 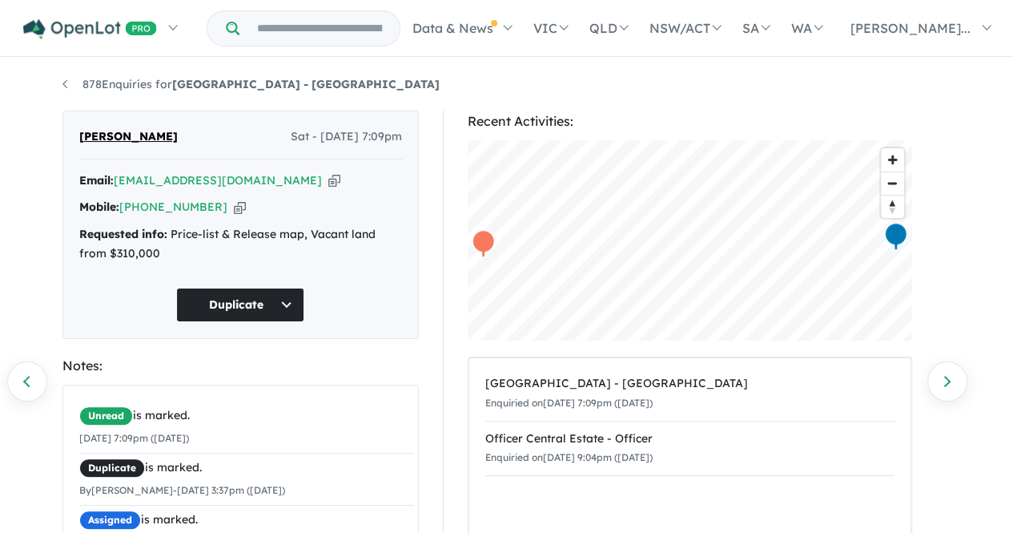 I want to click on span: Zoom in, so click(x=892, y=159).